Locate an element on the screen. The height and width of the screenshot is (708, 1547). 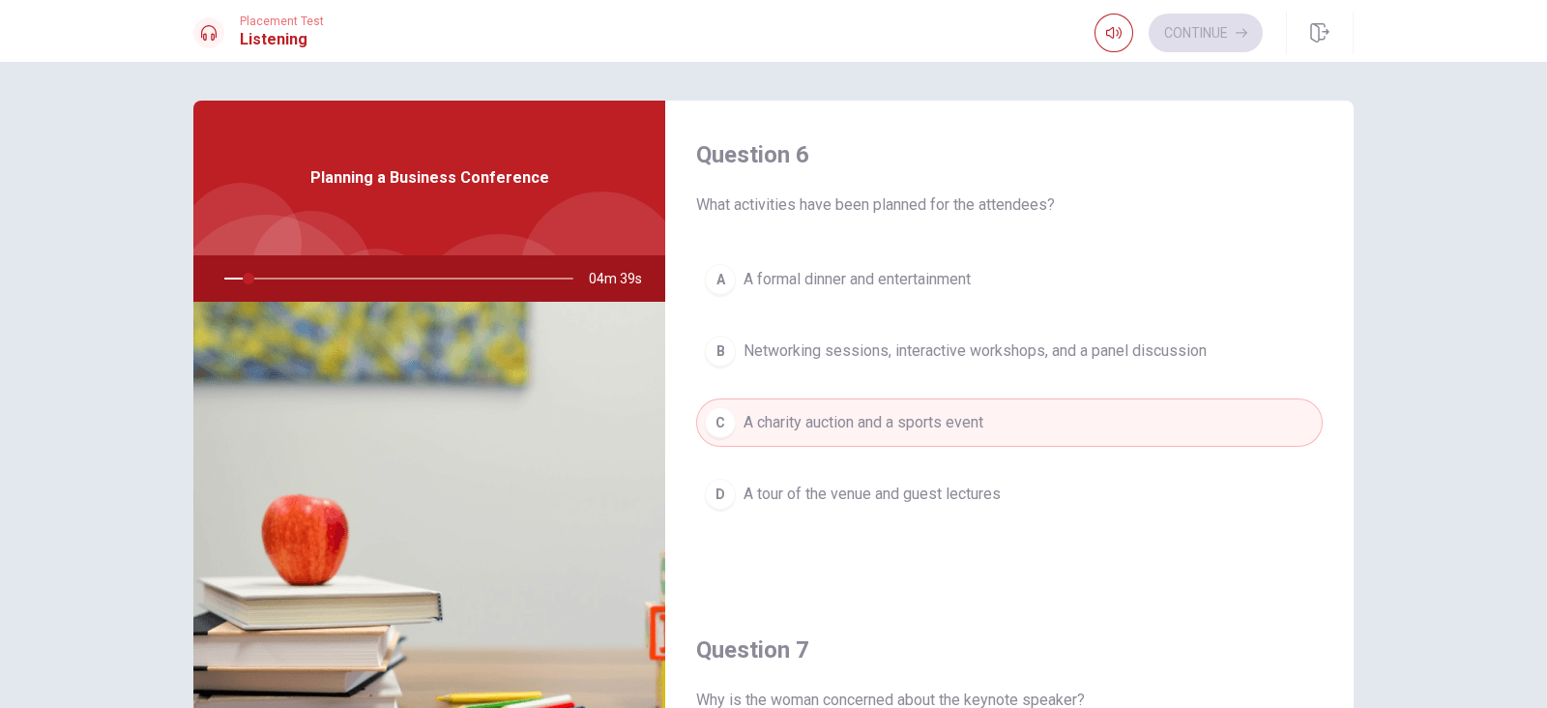
button: BNetworking sessions, interactive workshops, and a panel discussion is located at coordinates (1009, 351).